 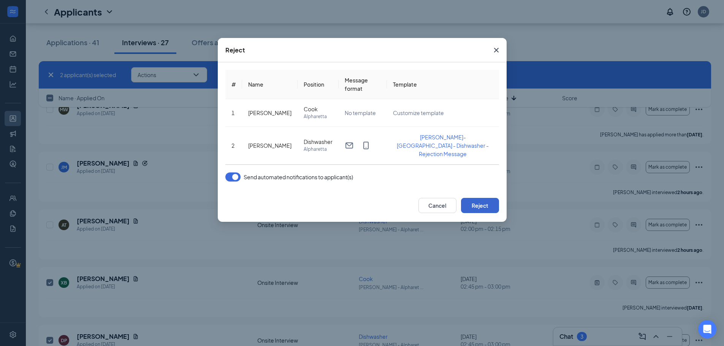 I want to click on span: 1, so click(x=233, y=113).